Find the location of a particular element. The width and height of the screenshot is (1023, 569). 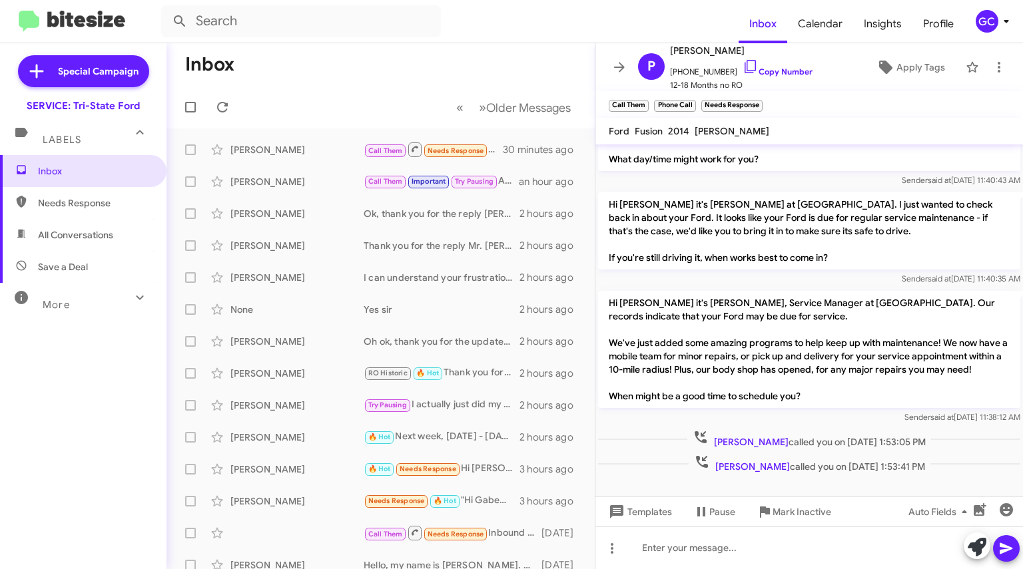

a: Copy Number is located at coordinates (777, 71).